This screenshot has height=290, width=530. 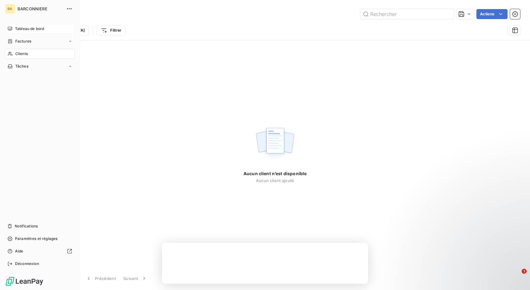 What do you see at coordinates (29, 29) in the screenshot?
I see `span: Tableau de bord` at bounding box center [29, 29].